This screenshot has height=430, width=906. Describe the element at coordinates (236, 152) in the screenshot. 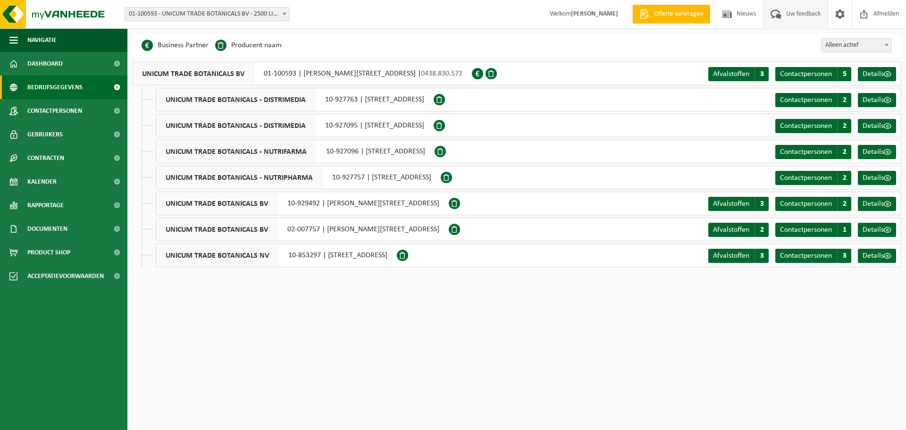

I see `span: UNICUM TRADE BOTANICALS - NUTRIFARMA` at that location.